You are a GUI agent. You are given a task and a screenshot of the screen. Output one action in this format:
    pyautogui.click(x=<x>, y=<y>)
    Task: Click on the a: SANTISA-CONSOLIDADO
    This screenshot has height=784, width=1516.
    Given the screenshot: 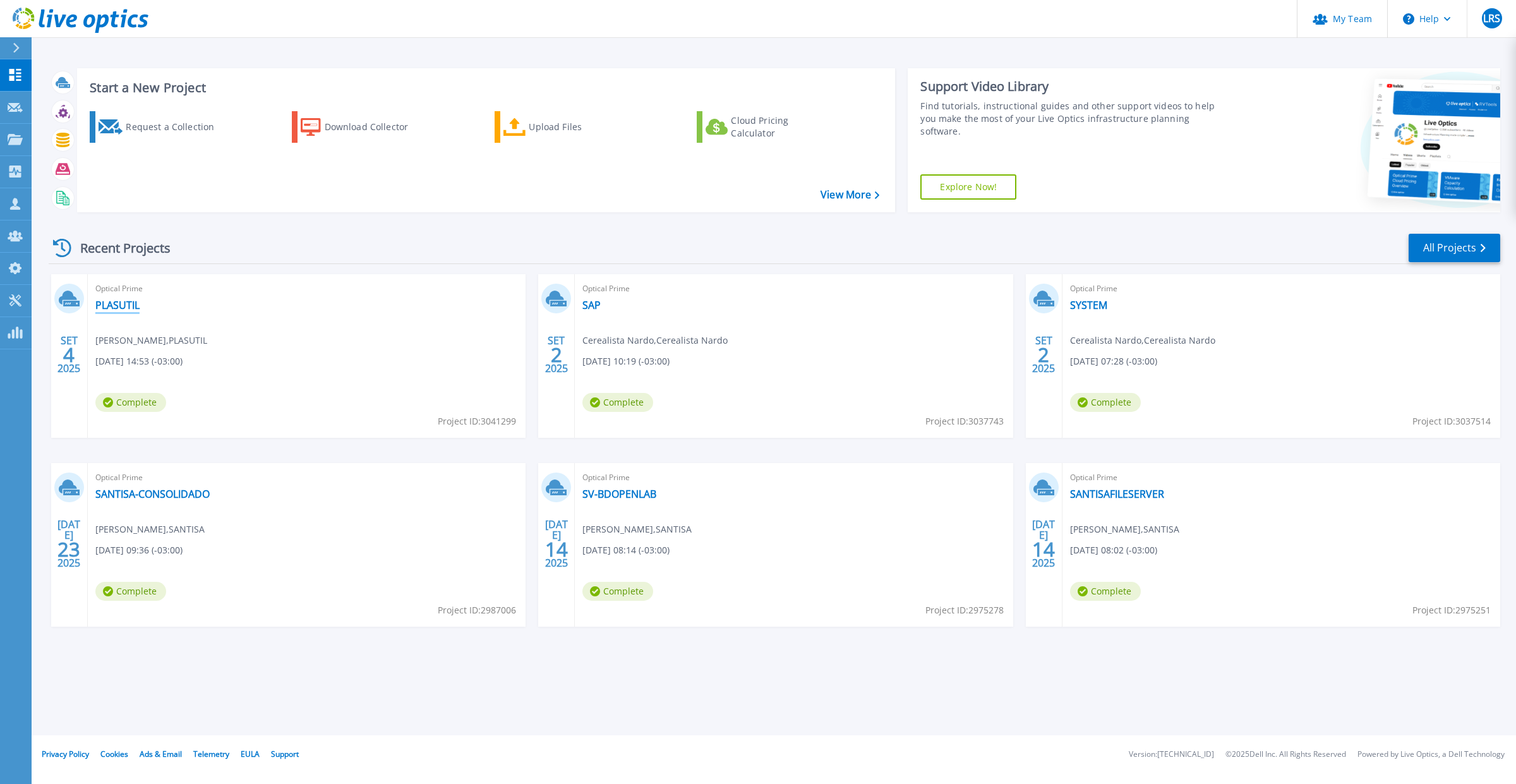 What is the action you would take?
    pyautogui.click(x=152, y=493)
    